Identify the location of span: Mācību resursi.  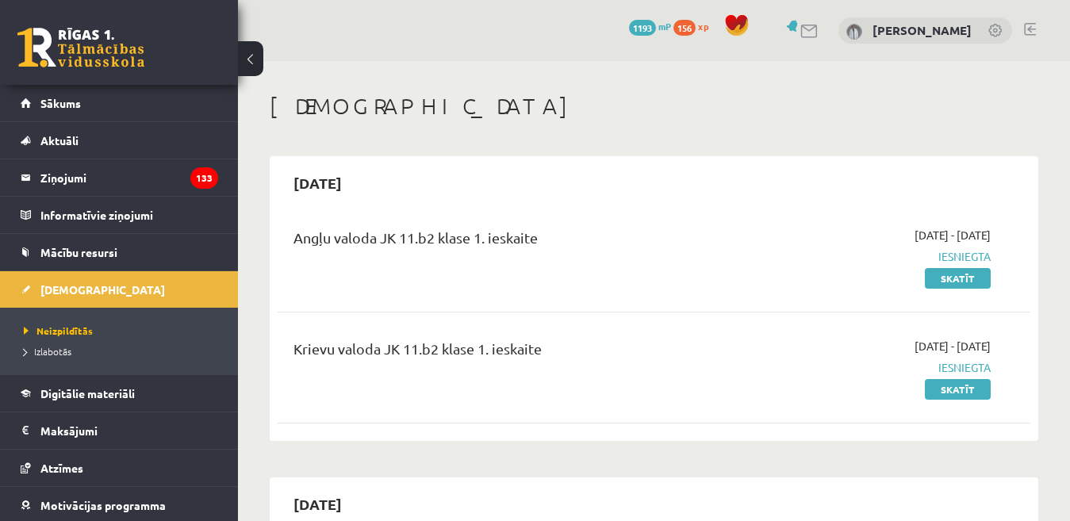
(79, 252).